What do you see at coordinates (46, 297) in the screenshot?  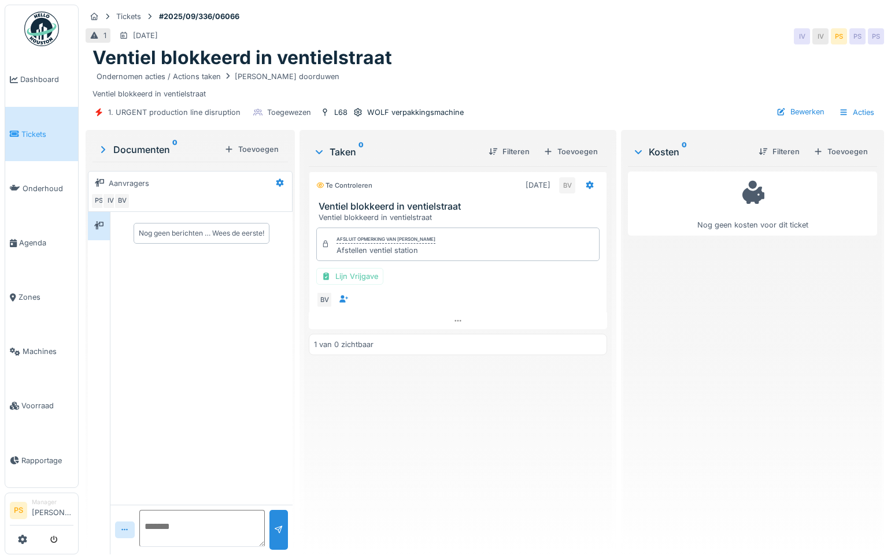 I see `span: Zones` at bounding box center [46, 297].